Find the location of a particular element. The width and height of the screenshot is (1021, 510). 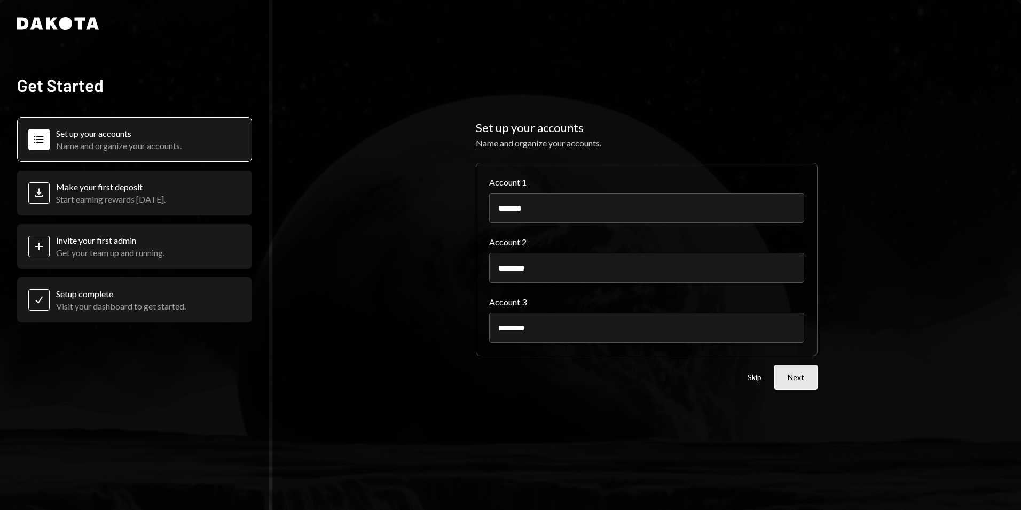

label: Account 3 is located at coordinates (647, 302).